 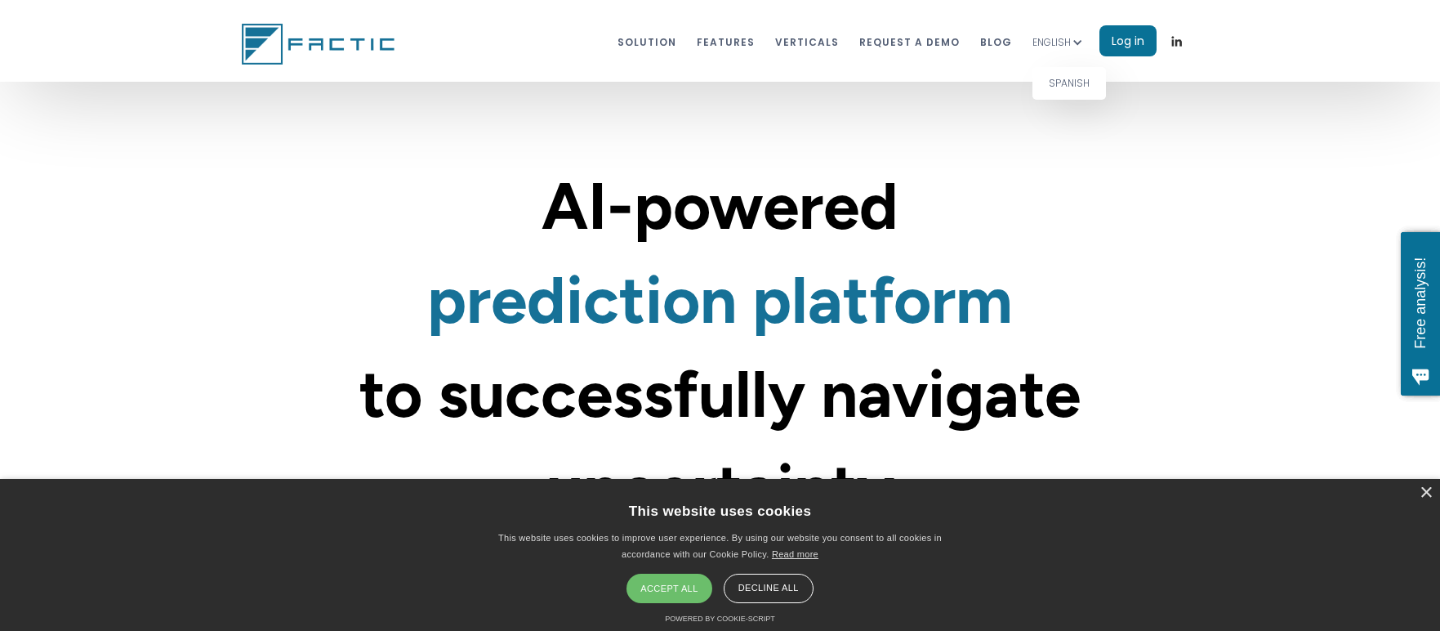 I want to click on a: Log in, so click(x=1128, y=41).